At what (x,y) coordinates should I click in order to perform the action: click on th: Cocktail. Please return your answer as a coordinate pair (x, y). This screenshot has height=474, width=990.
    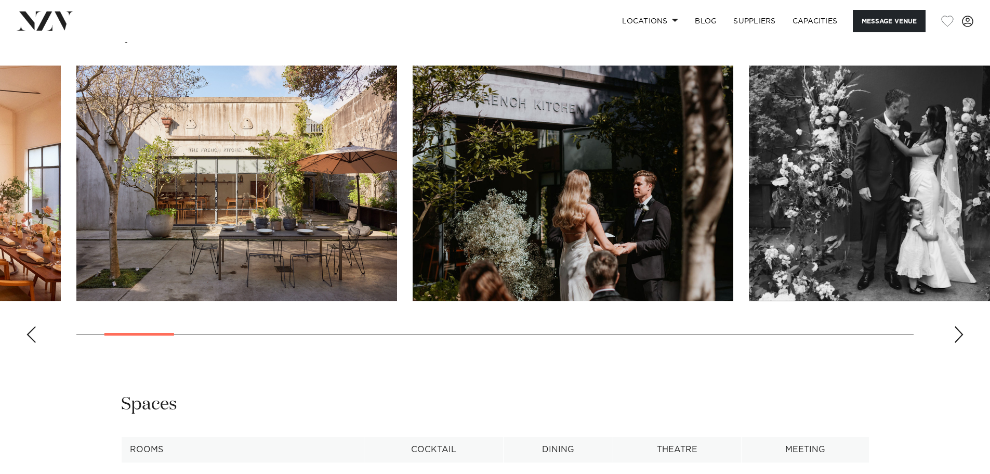
    Looking at the image, I should click on (434, 449).